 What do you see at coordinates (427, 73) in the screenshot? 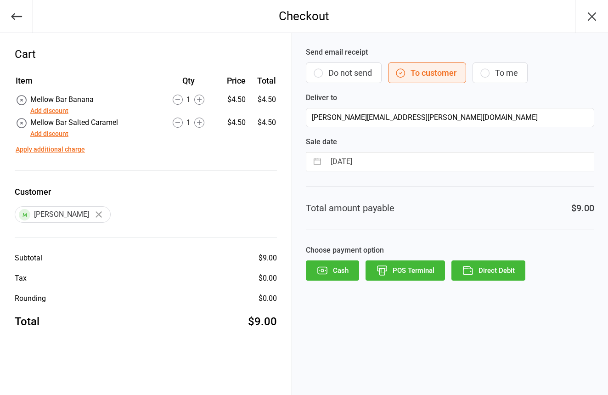
I see `button: To customer` at bounding box center [427, 73].